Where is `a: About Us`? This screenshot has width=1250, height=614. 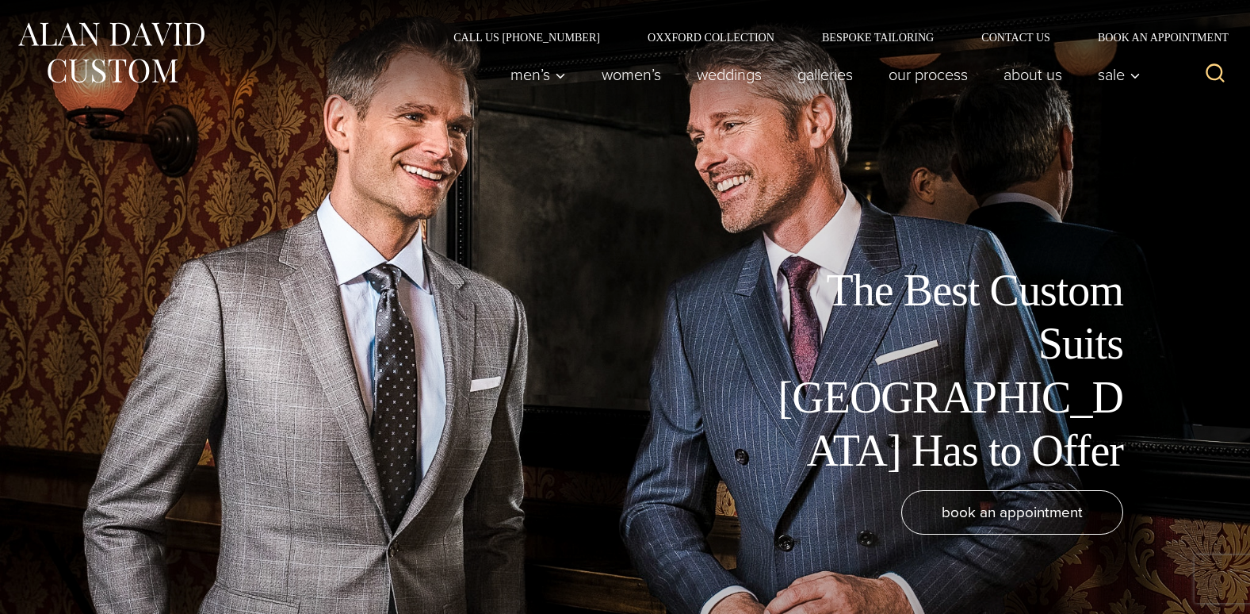
a: About Us is located at coordinates (1033, 75).